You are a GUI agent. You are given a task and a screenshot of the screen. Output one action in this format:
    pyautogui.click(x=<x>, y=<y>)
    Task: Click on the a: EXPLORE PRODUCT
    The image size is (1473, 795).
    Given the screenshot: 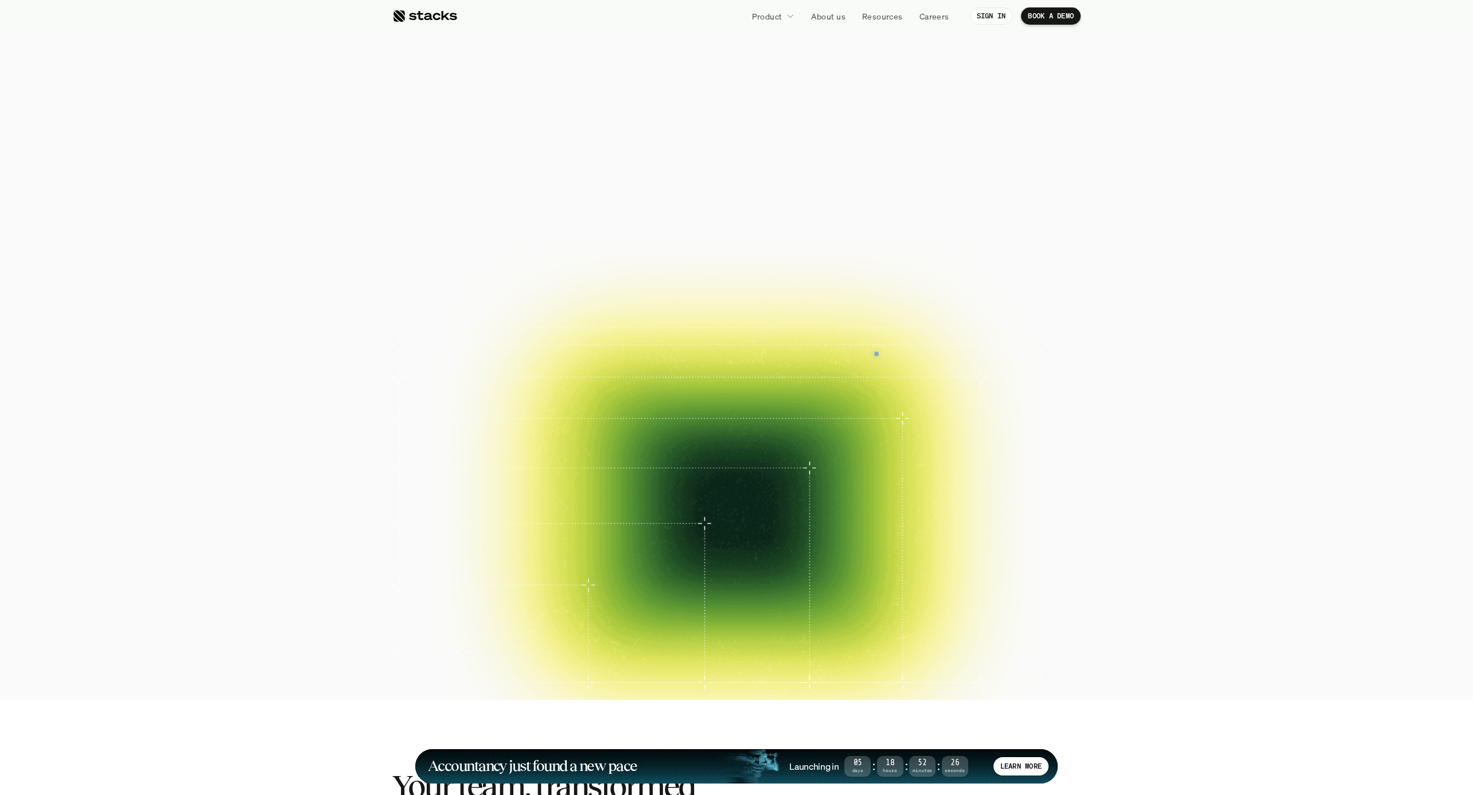 What is the action you would take?
    pyautogui.click(x=791, y=256)
    